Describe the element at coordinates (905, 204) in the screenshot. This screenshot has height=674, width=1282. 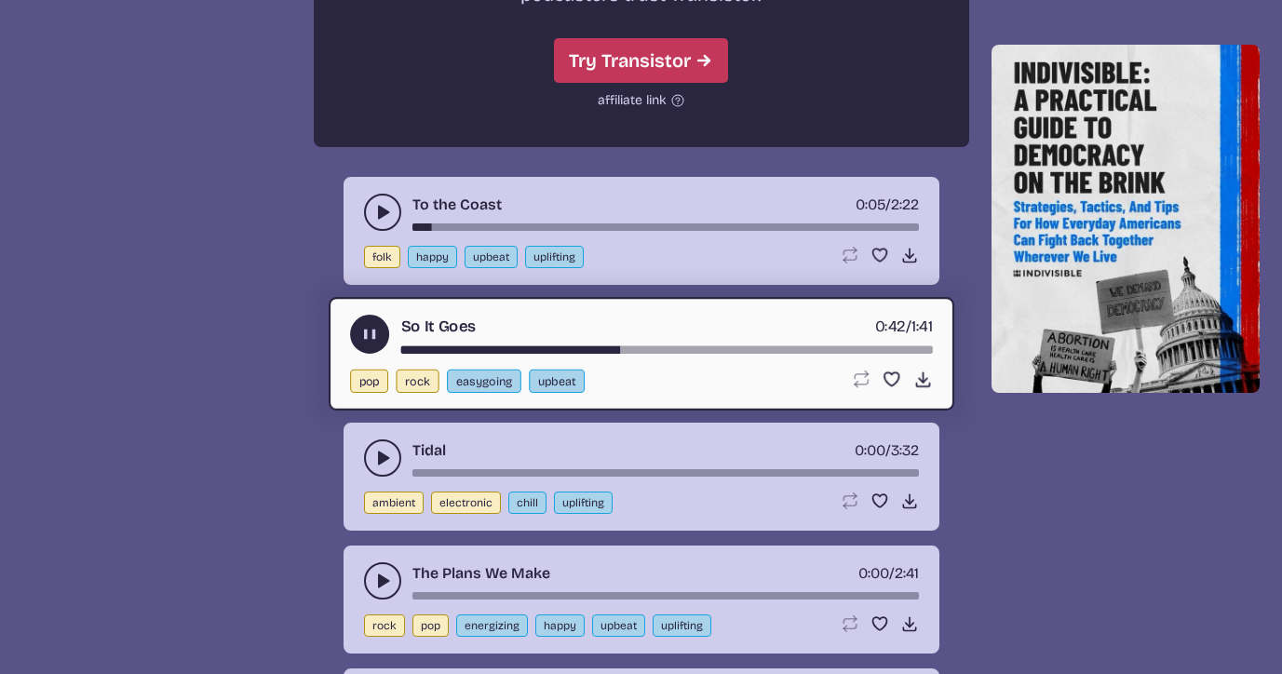
I see `span: 2:22` at that location.